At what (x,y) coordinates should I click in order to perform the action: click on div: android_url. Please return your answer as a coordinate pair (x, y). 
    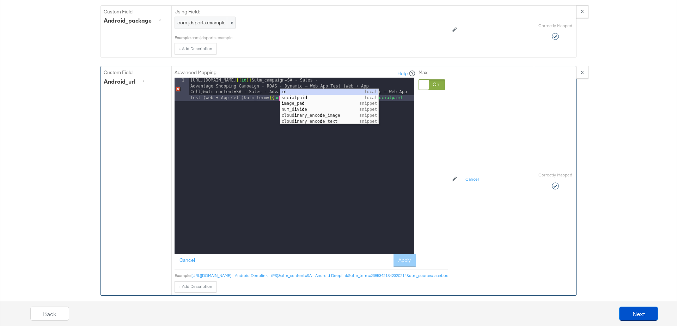
    Looking at the image, I should click on (125, 81).